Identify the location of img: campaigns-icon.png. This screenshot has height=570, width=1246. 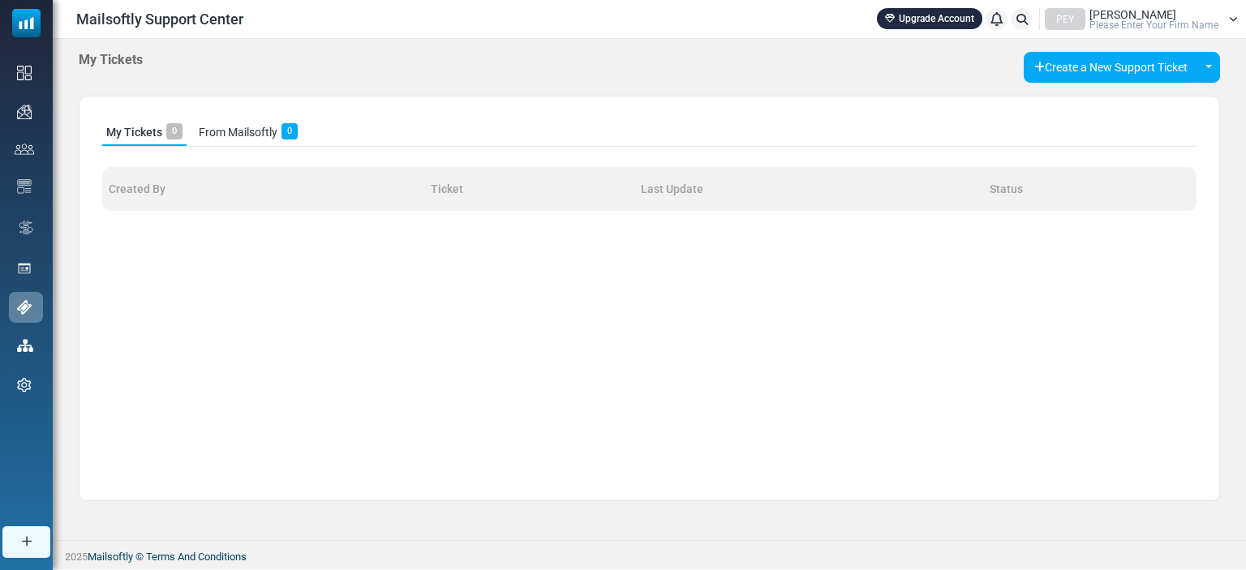
(24, 112).